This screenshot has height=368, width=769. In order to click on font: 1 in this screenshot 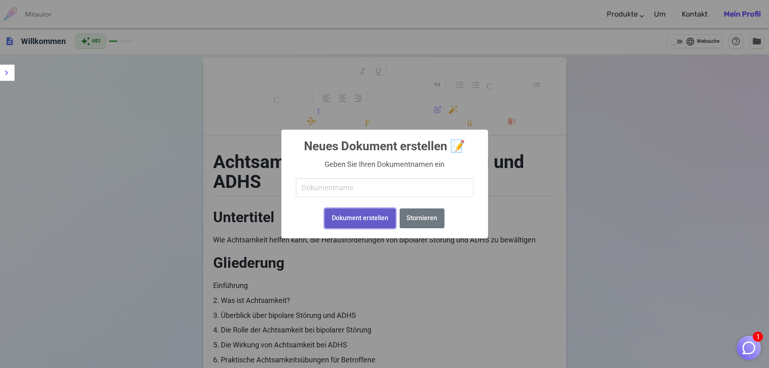, I will do `click(758, 336)`.